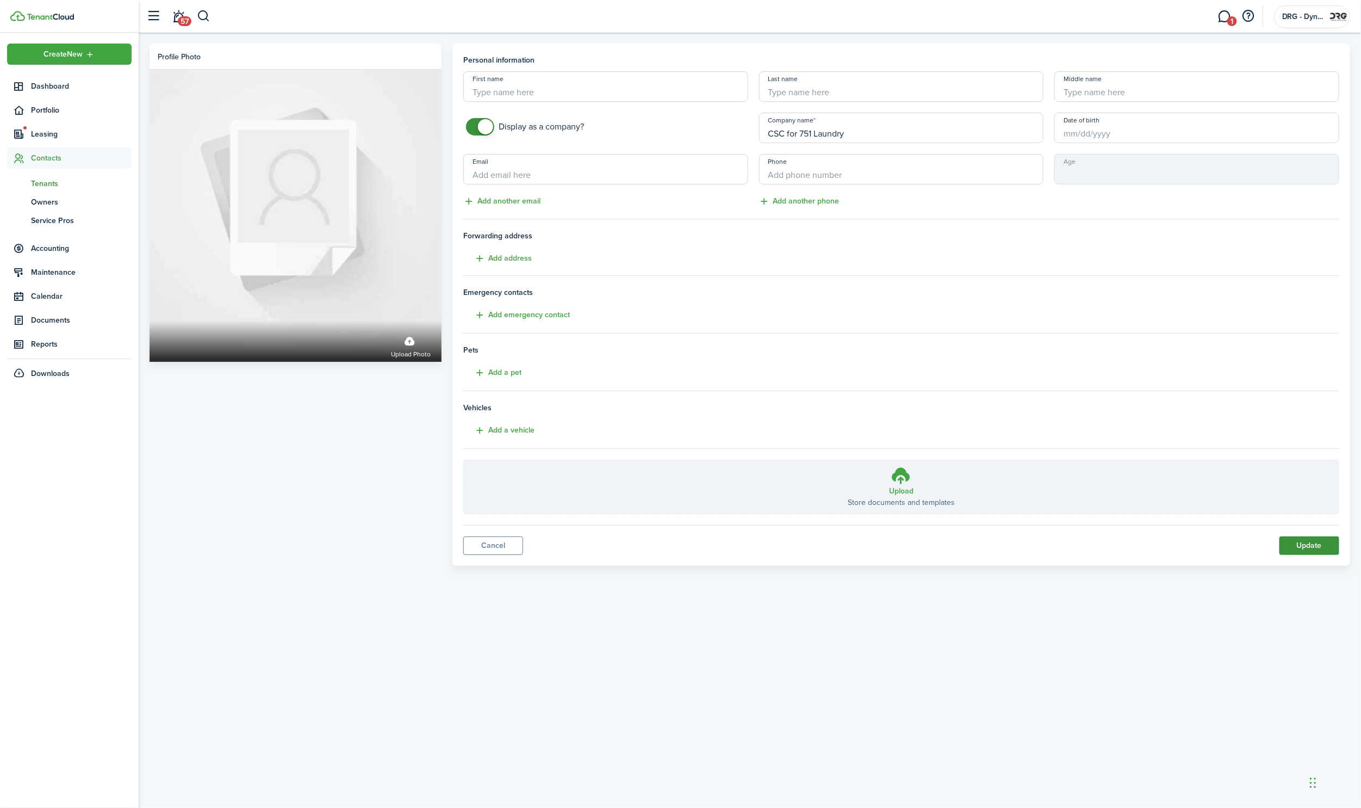  I want to click on a: Messaging, so click(1225, 16).